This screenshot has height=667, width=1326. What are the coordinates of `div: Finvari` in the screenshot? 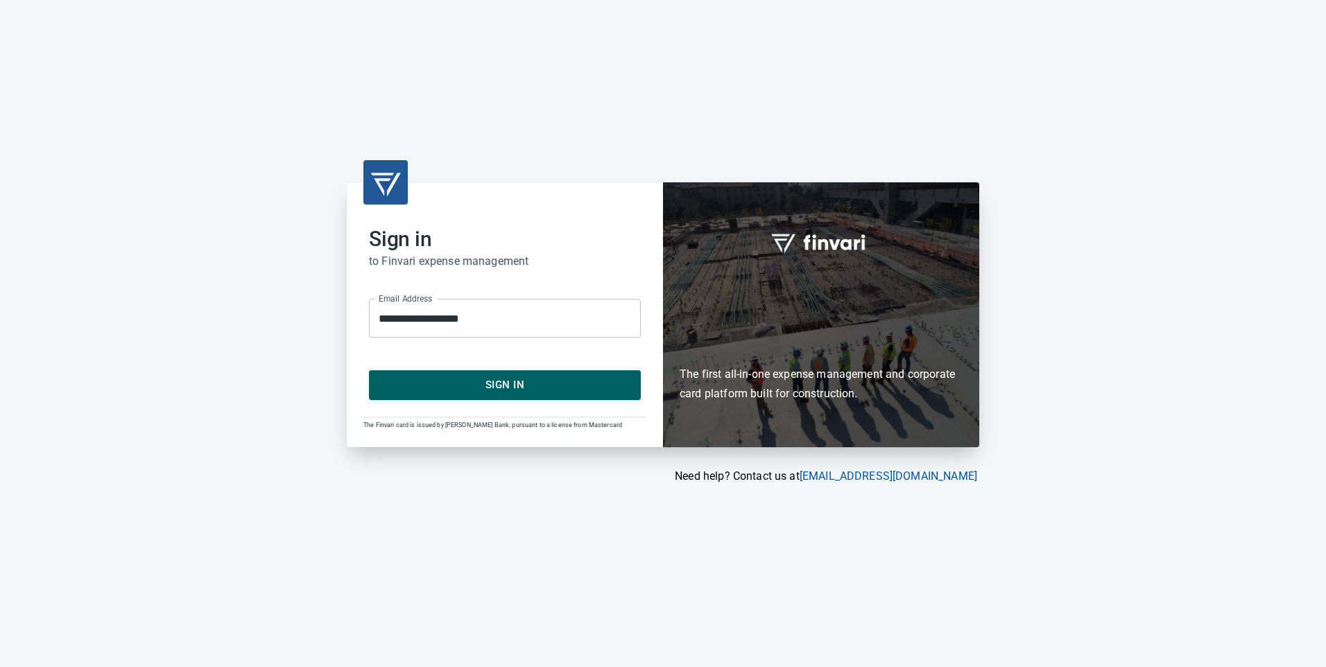 It's located at (821, 314).